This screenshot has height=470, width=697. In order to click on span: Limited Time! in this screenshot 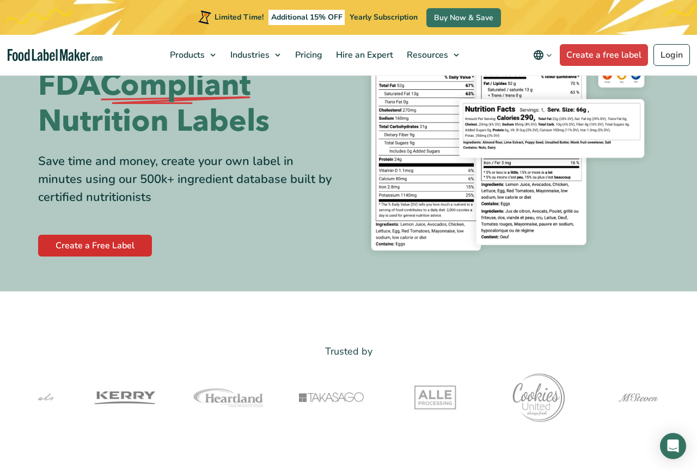, I will do `click(239, 17)`.